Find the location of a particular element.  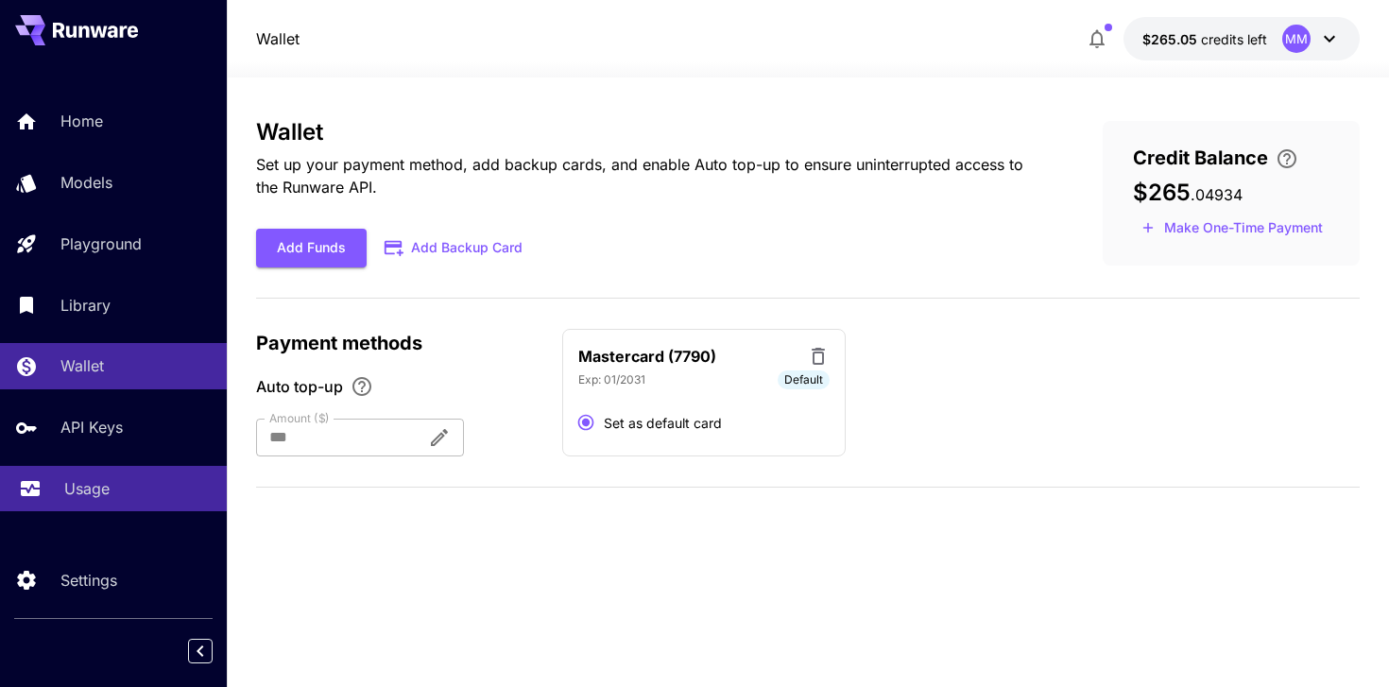

p: Playground is located at coordinates (101, 244).